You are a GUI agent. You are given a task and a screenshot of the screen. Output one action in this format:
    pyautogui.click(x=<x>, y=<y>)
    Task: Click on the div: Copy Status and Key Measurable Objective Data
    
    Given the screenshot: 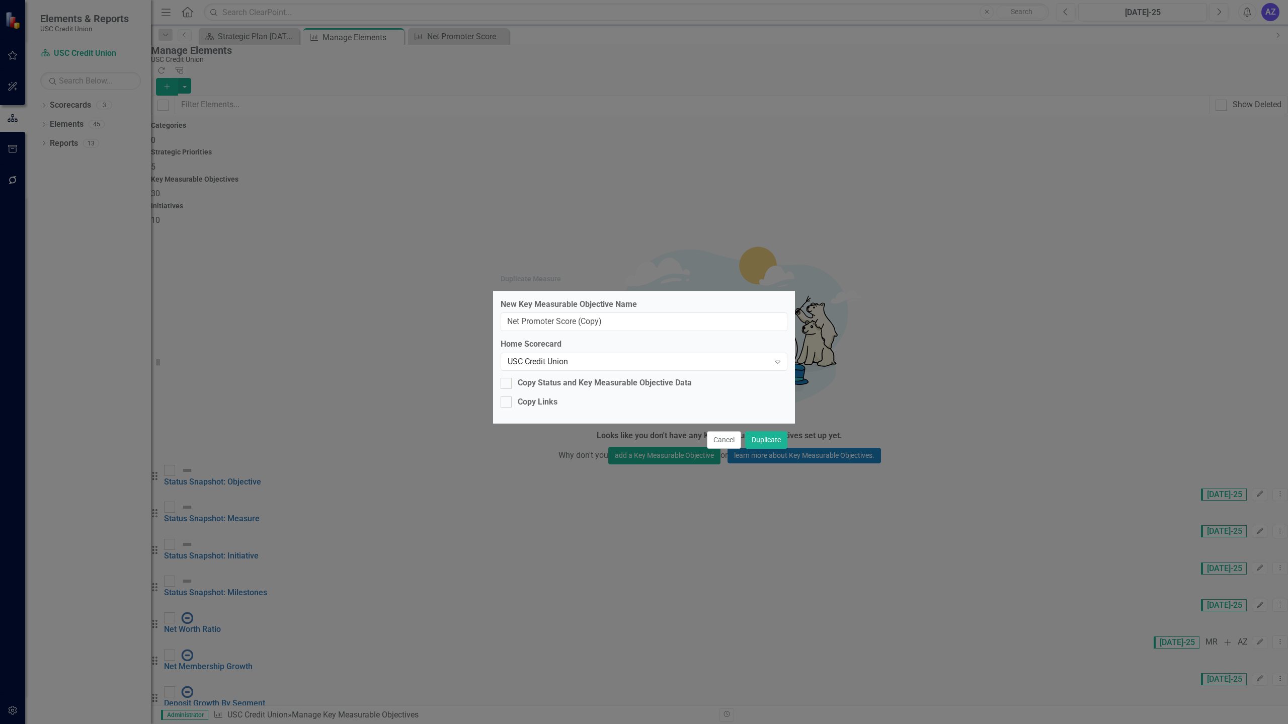 What is the action you would take?
    pyautogui.click(x=605, y=383)
    